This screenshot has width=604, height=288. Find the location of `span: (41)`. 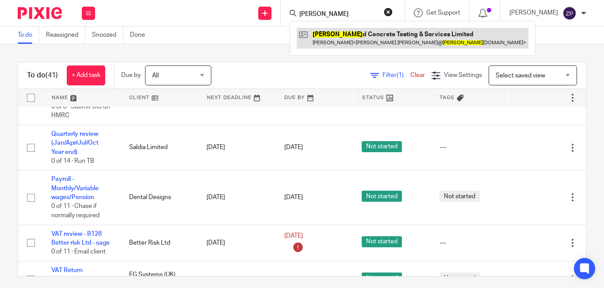

span: (41) is located at coordinates (52, 75).